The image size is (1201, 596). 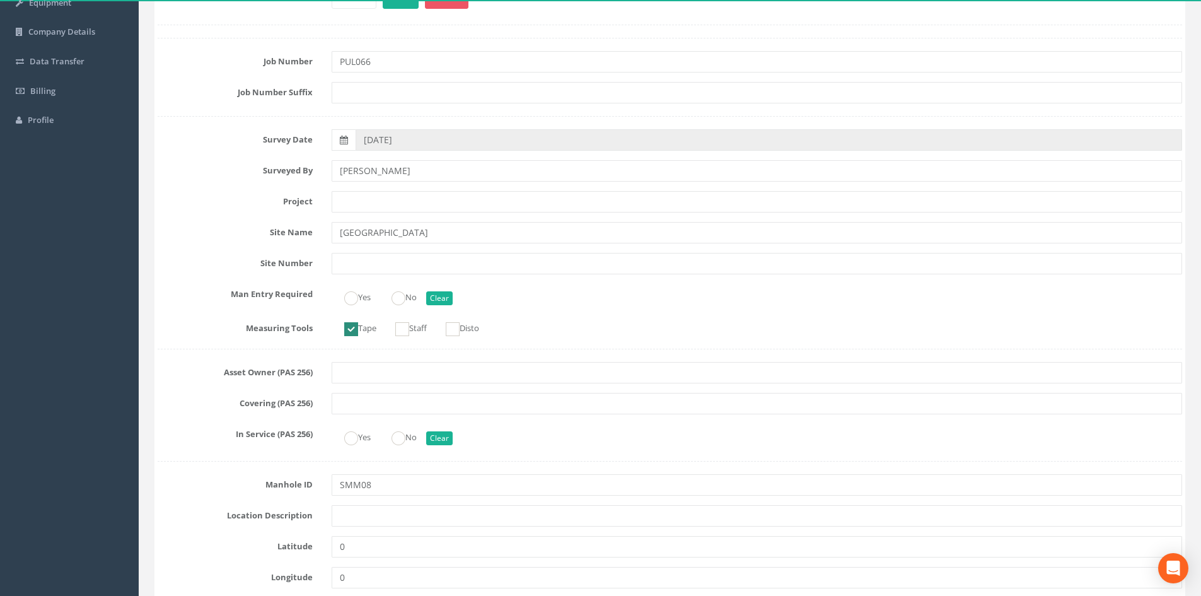 I want to click on label: Job Number, so click(x=235, y=59).